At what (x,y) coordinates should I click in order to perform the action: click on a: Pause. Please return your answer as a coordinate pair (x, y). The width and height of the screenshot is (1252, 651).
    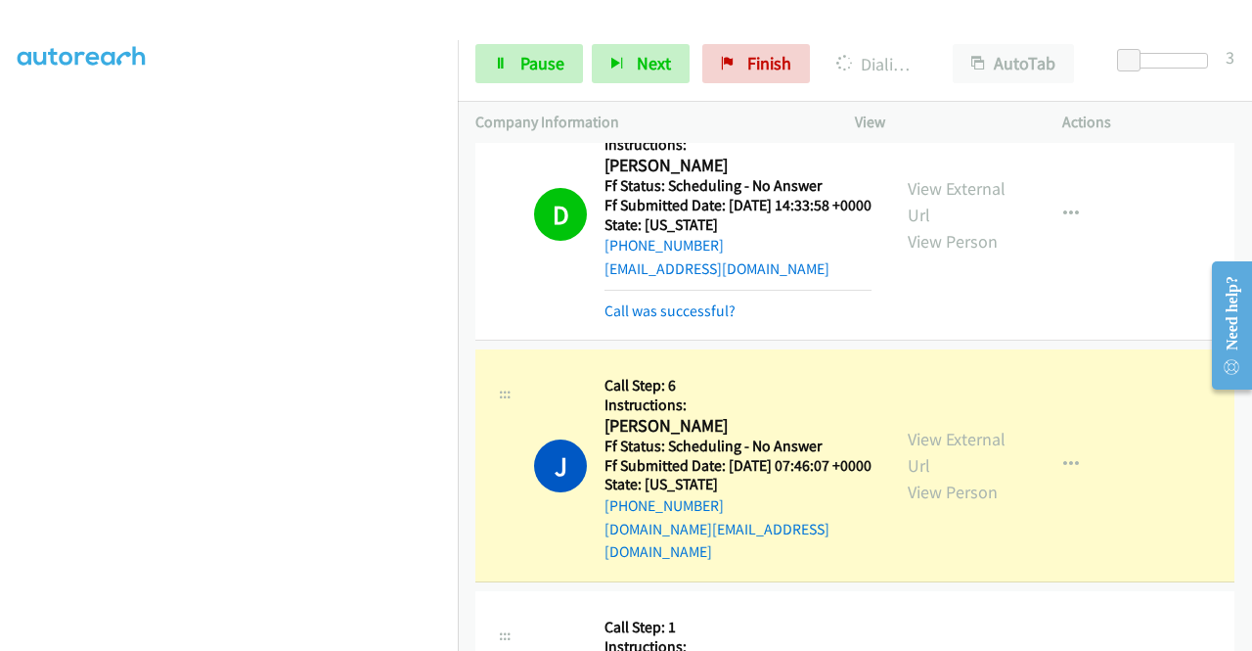
    Looking at the image, I should click on (529, 64).